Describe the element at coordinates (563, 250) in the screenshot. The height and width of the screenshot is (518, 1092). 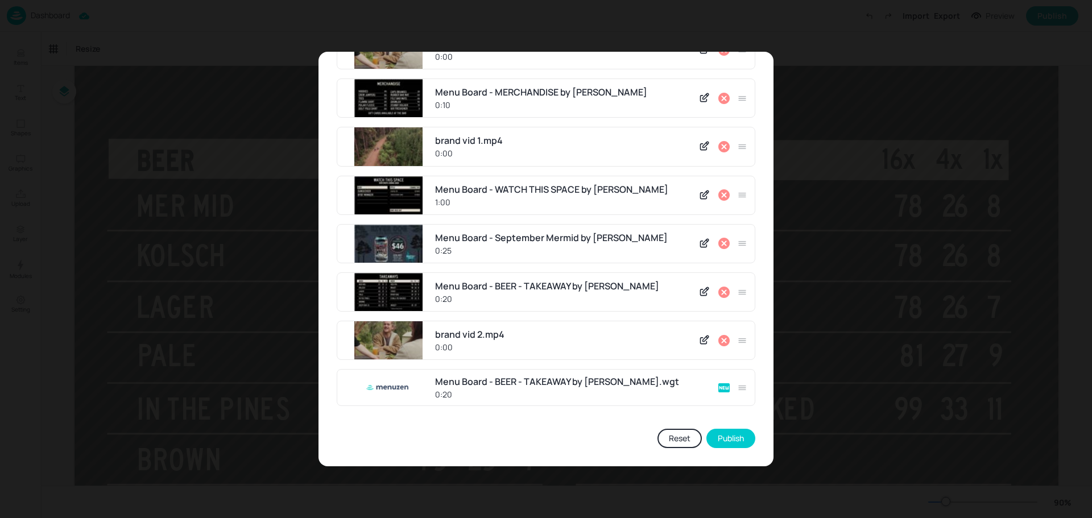
I see `div: 0:25` at that location.